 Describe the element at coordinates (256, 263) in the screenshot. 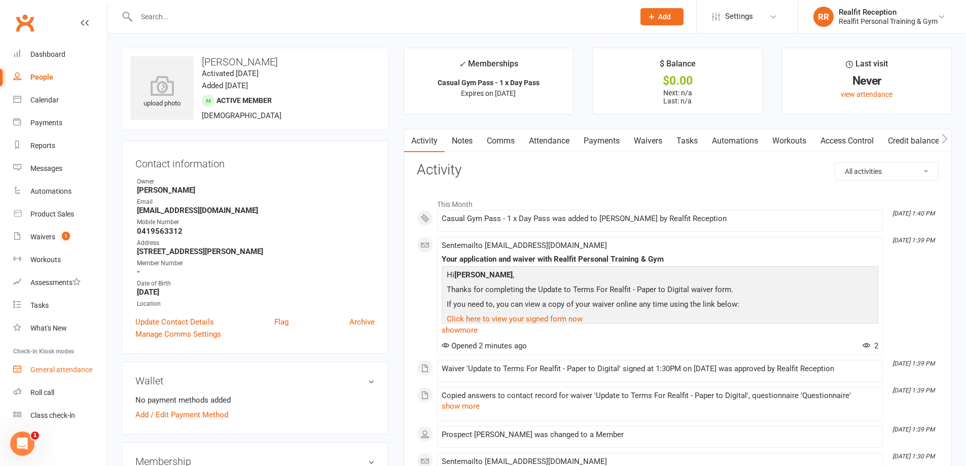

I see `div: Member Number` at that location.